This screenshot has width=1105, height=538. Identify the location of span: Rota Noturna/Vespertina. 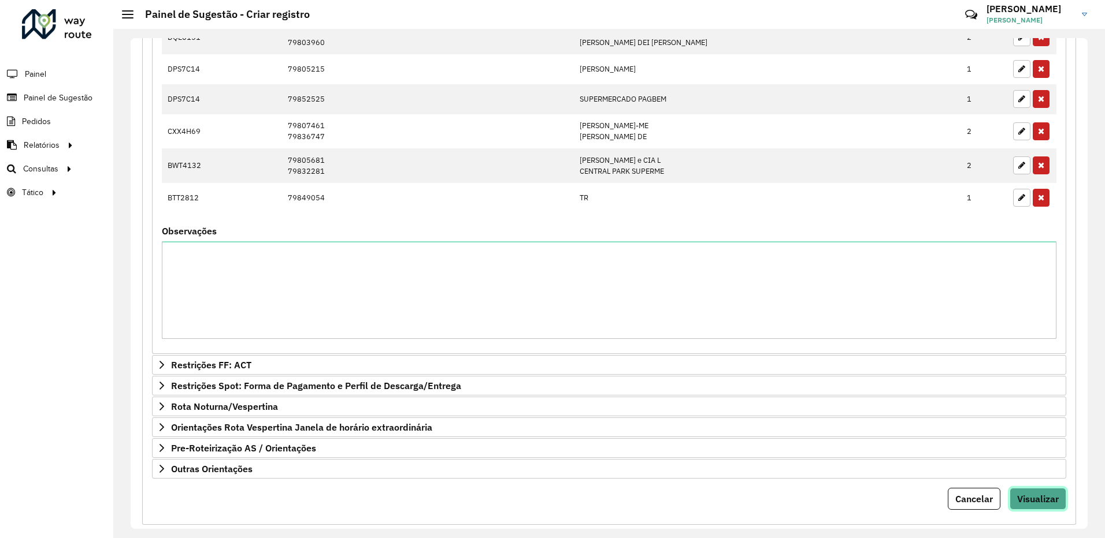
(224, 407).